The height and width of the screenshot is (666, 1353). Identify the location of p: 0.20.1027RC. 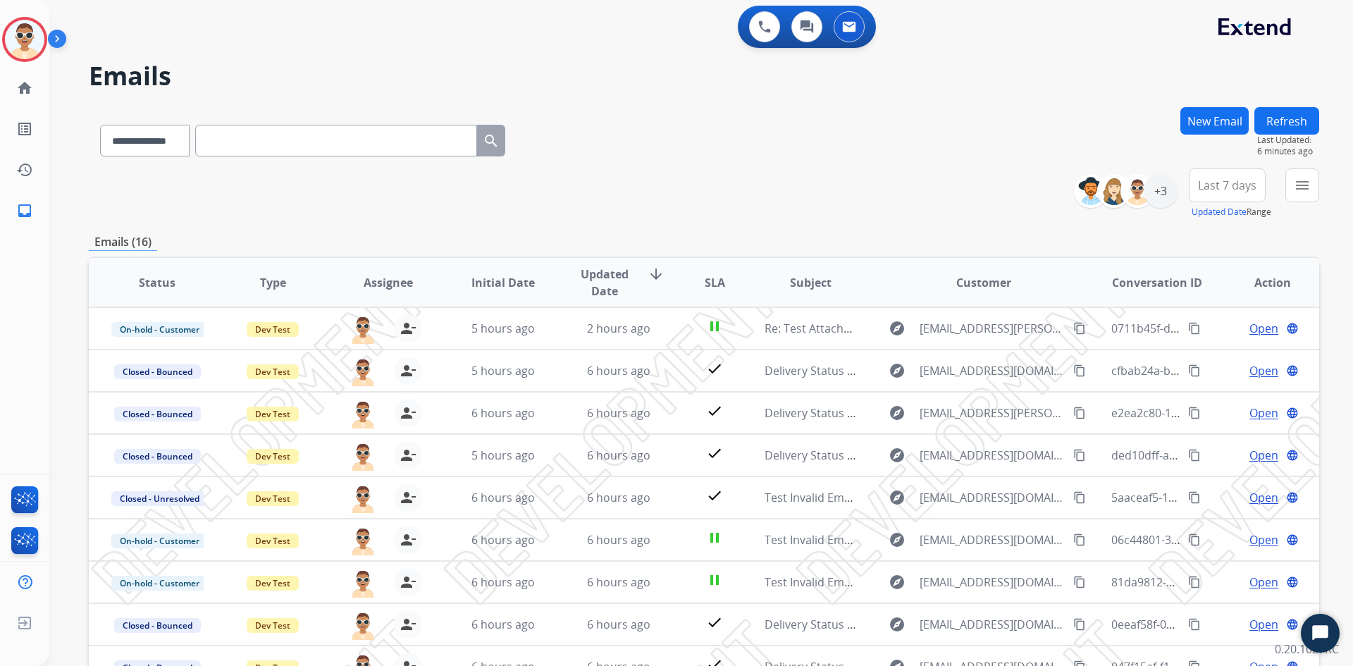
(1307, 649).